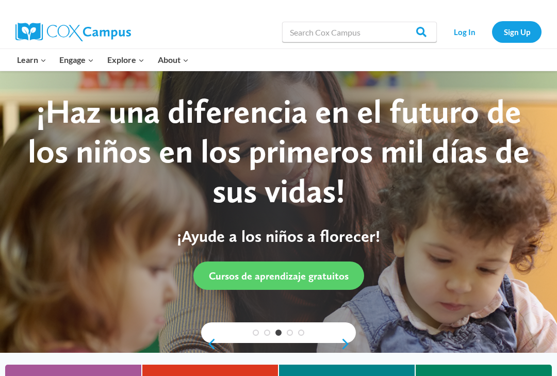  What do you see at coordinates (103, 60) in the screenshot?
I see `nav: Primary Navigation` at bounding box center [103, 60].